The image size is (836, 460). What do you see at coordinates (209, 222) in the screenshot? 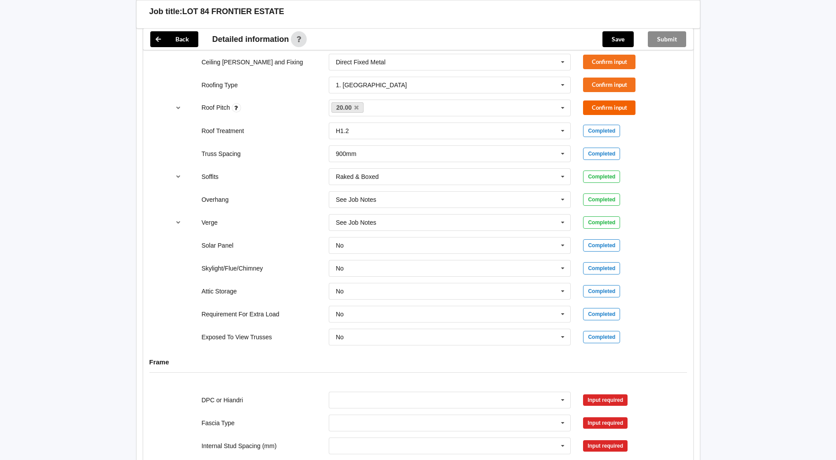
I see `label: Verge` at bounding box center [209, 222].